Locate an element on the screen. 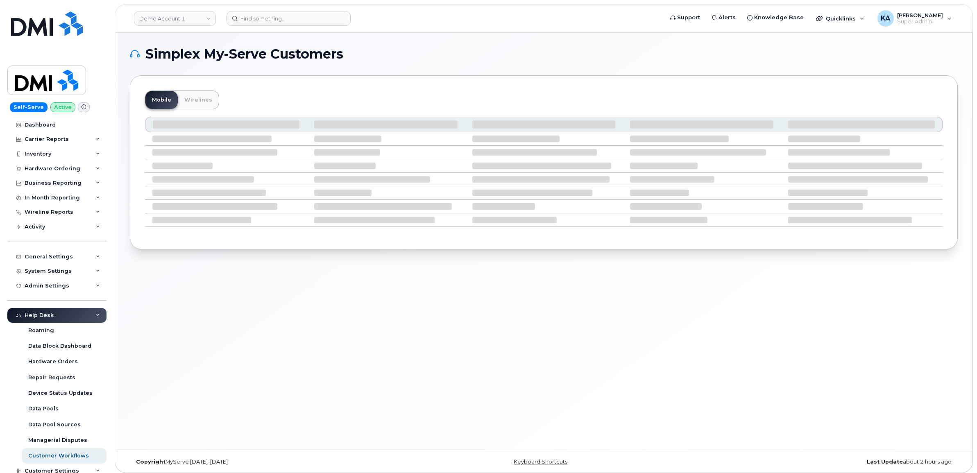  span: Simplex My-Serve Customers is located at coordinates (244, 54).